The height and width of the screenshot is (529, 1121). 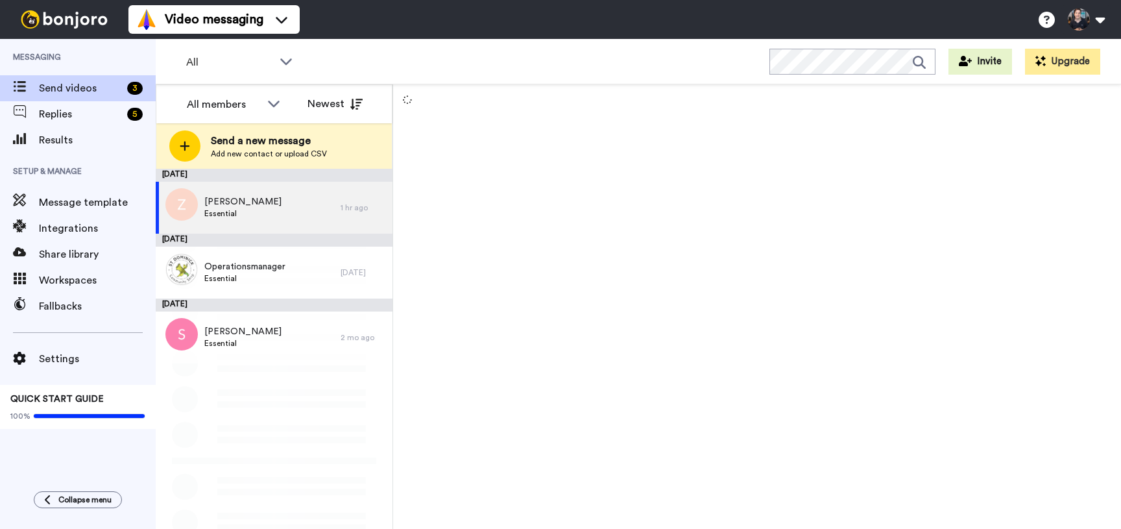 What do you see at coordinates (80, 114) in the screenshot?
I see `span: Replies` at bounding box center [80, 114].